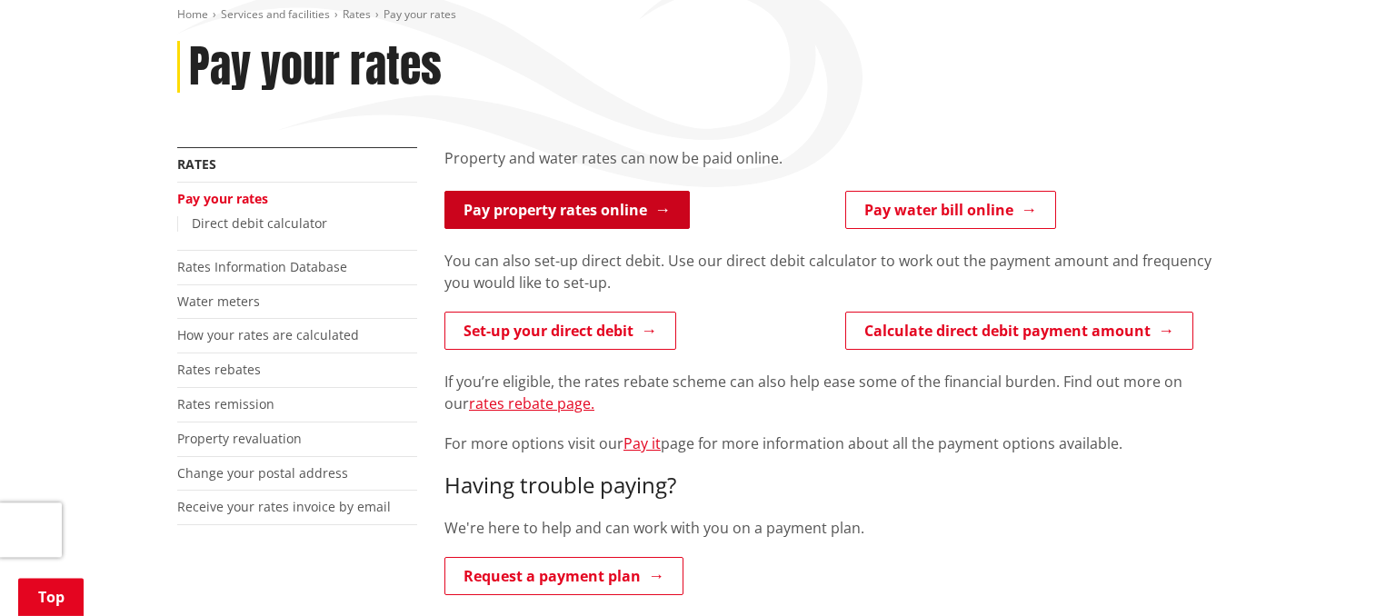  Describe the element at coordinates (218, 301) in the screenshot. I see `a: Water meters` at that location.